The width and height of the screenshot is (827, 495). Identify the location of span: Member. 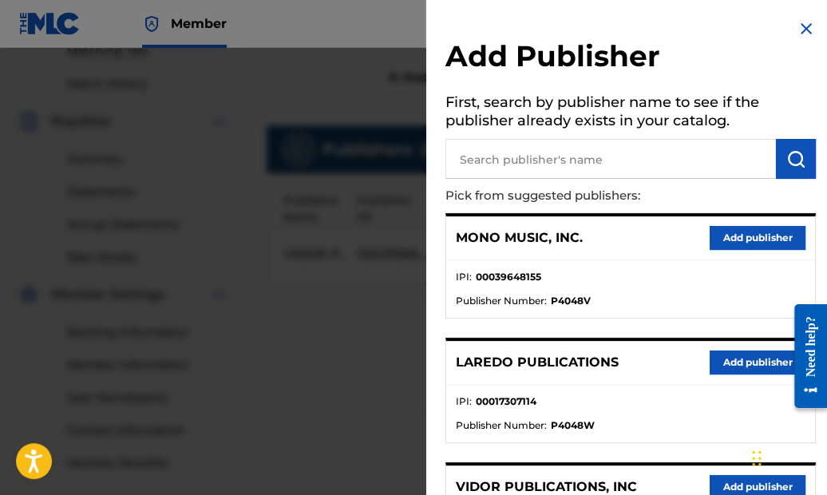
(199, 23).